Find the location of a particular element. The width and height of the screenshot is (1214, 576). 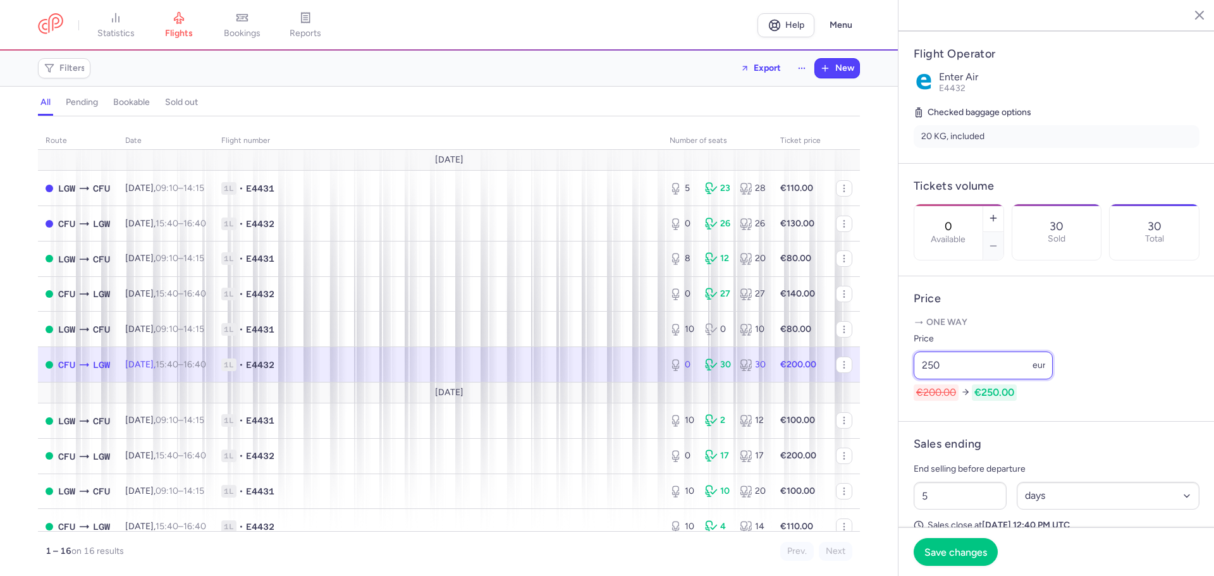

button: Next is located at coordinates (836, 552).